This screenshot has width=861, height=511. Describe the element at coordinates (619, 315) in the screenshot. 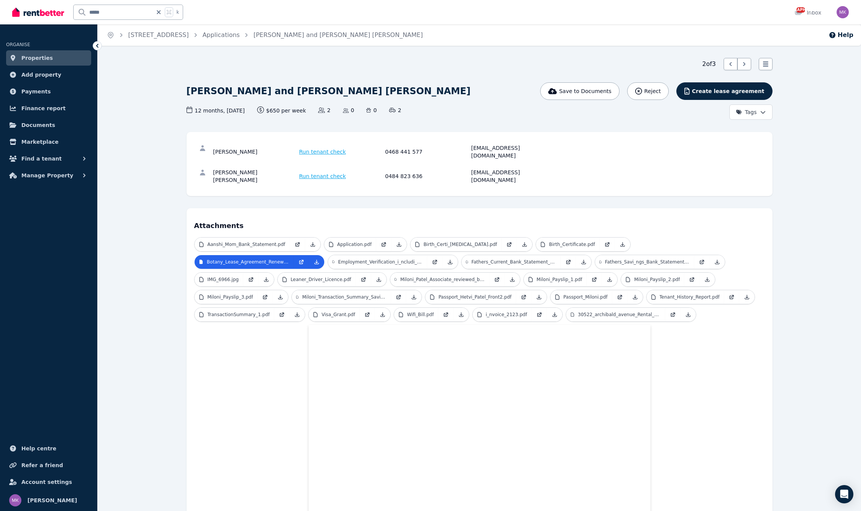

I see `p: 30522_archibald_avenue_Rental_Ledger.pdf` at that location.